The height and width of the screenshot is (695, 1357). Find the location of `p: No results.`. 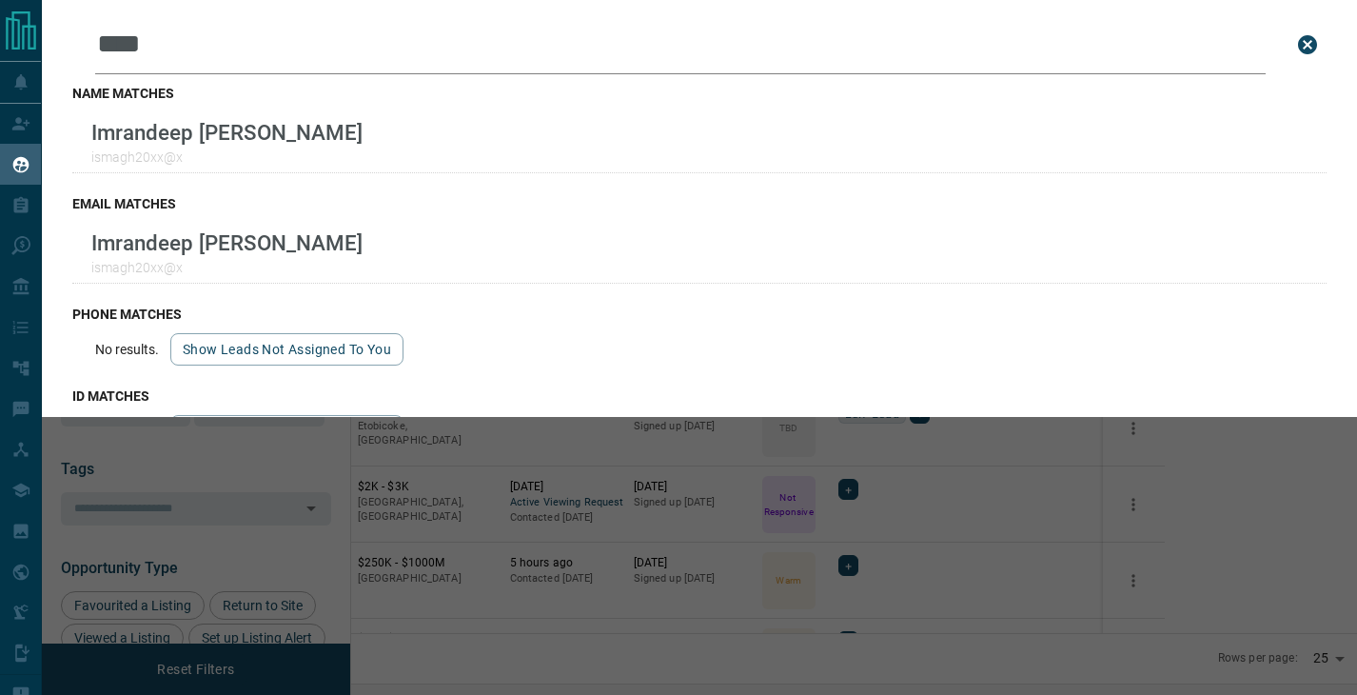

p: No results. is located at coordinates (127, 349).